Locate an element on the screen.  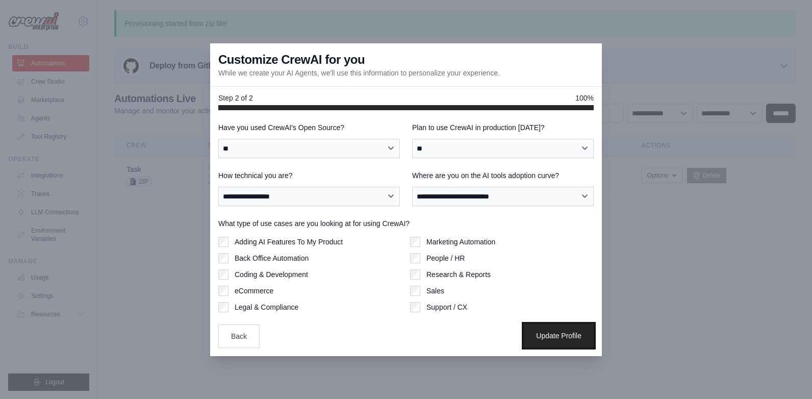
label: Research & Reports is located at coordinates (458, 274).